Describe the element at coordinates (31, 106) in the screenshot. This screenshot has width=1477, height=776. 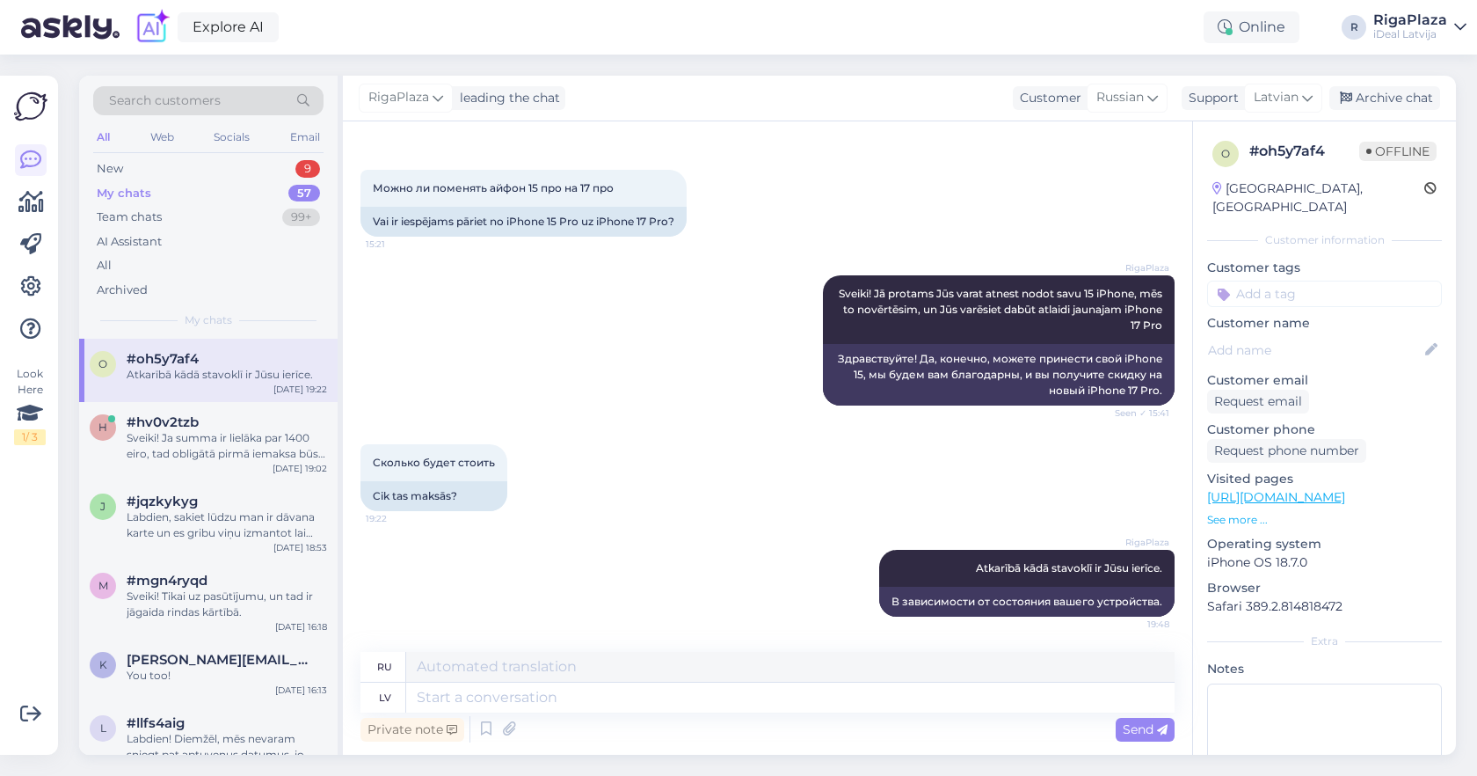
I see `img: Askly Logo` at that location.